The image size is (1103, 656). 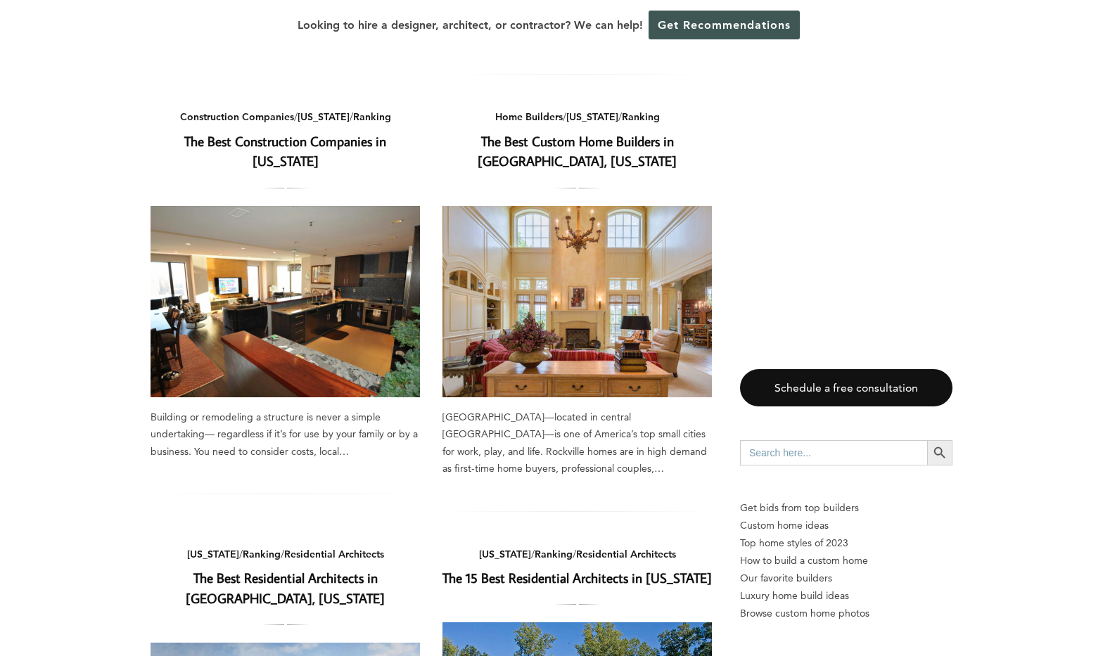 I want to click on a: Construction Companies, so click(x=237, y=117).